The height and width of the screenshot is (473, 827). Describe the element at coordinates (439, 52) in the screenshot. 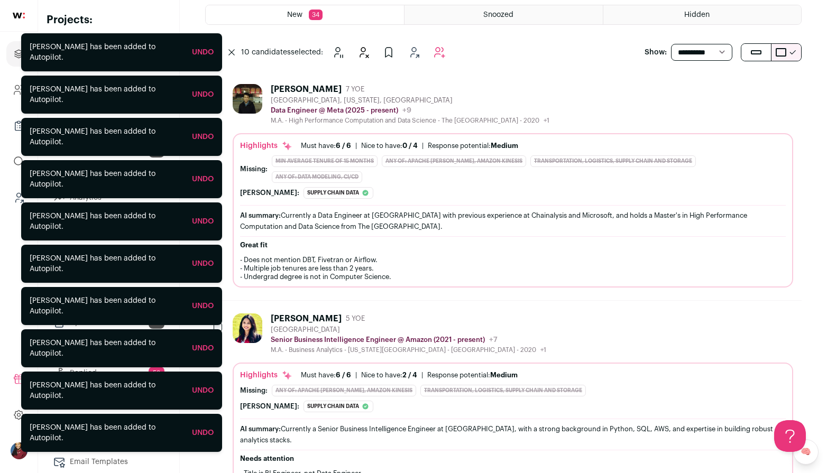

I see `button: Add to Autopilot` at that location.